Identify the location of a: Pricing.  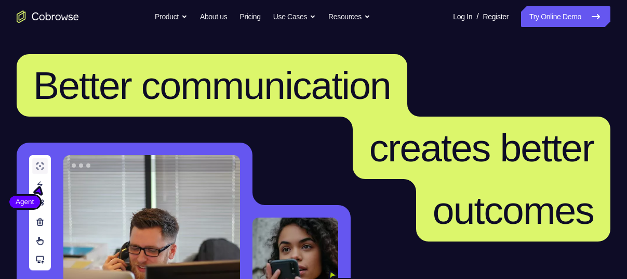
(250, 17).